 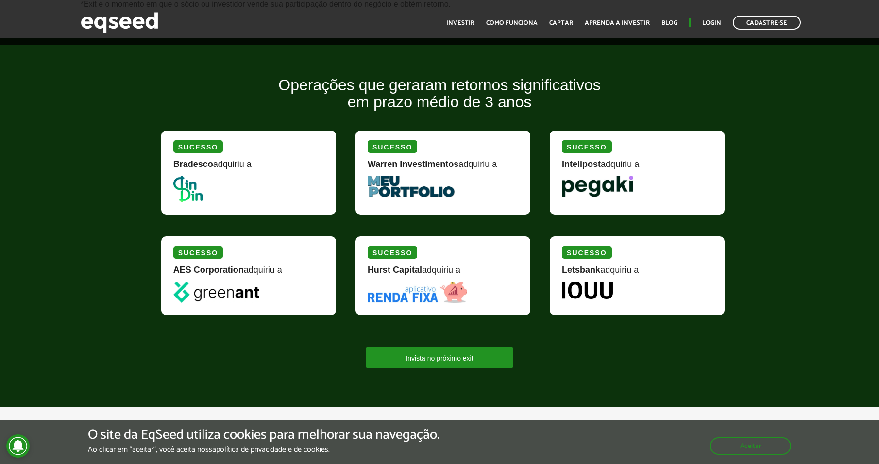 I want to click on img: DinDin, so click(x=188, y=189).